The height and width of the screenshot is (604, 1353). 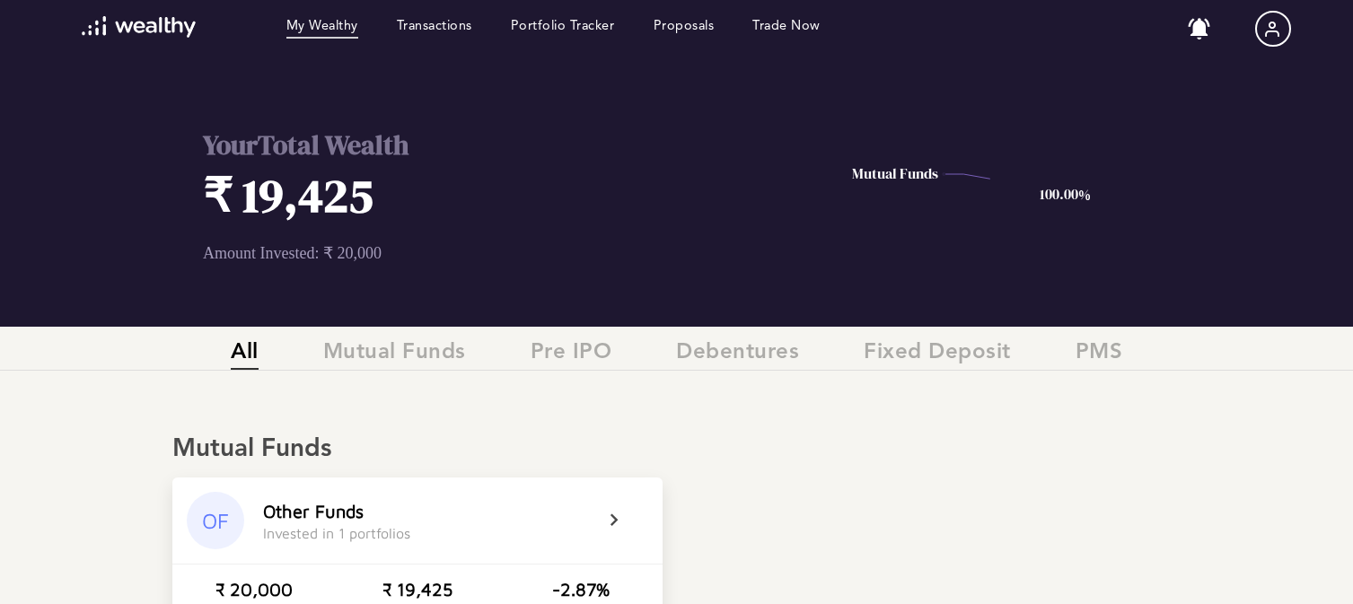 What do you see at coordinates (322, 29) in the screenshot?
I see `a: My Wealthy` at bounding box center [322, 29].